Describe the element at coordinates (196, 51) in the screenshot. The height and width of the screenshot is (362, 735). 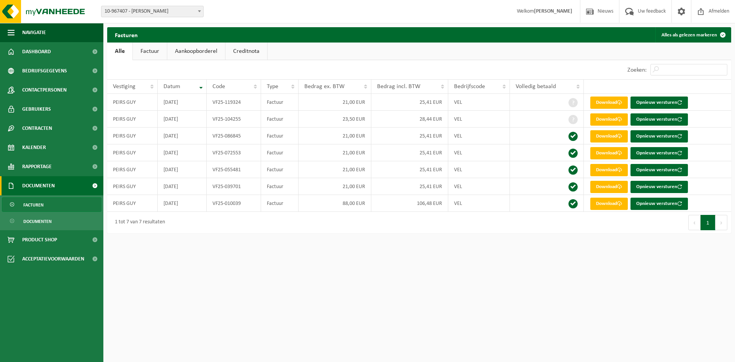
I see `a: Aankoopborderel` at that location.